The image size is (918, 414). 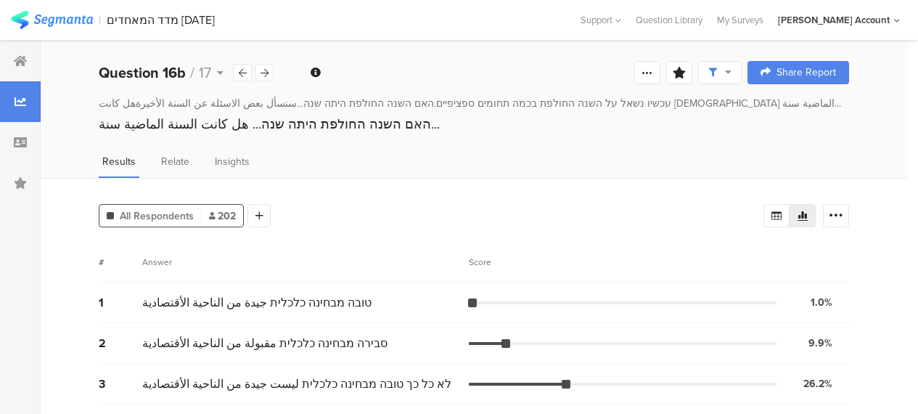 What do you see at coordinates (265, 343) in the screenshot?
I see `span: סבירה מבחינה כלכלית مقبولة من الناحية الأقتصادية` at bounding box center [265, 343].